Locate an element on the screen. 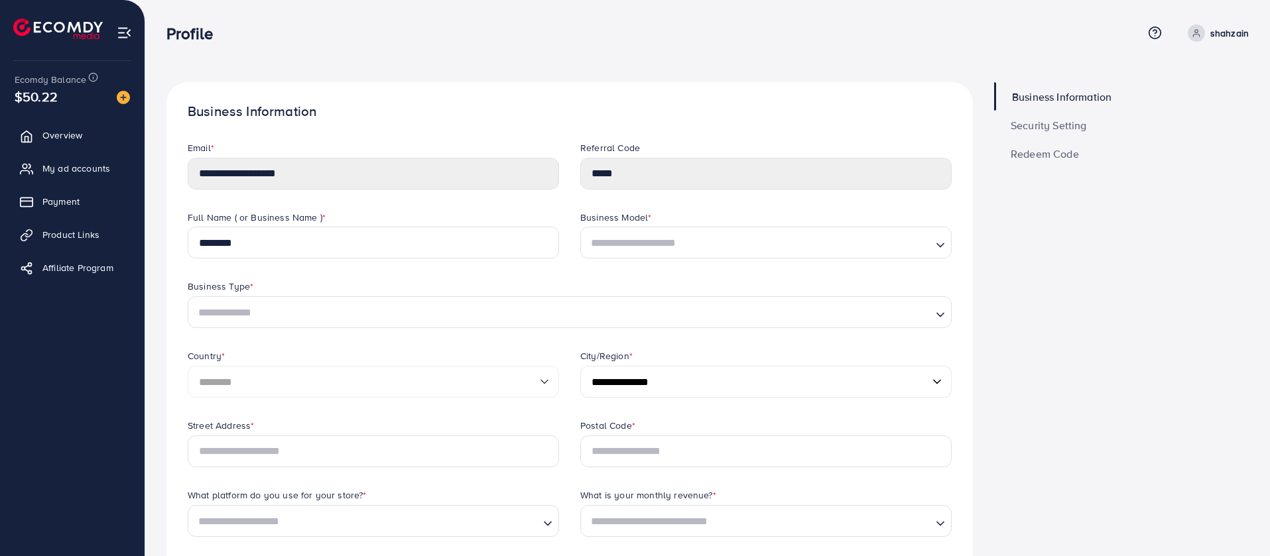 The image size is (1270, 556). span: Business Information is located at coordinates (1062, 97).